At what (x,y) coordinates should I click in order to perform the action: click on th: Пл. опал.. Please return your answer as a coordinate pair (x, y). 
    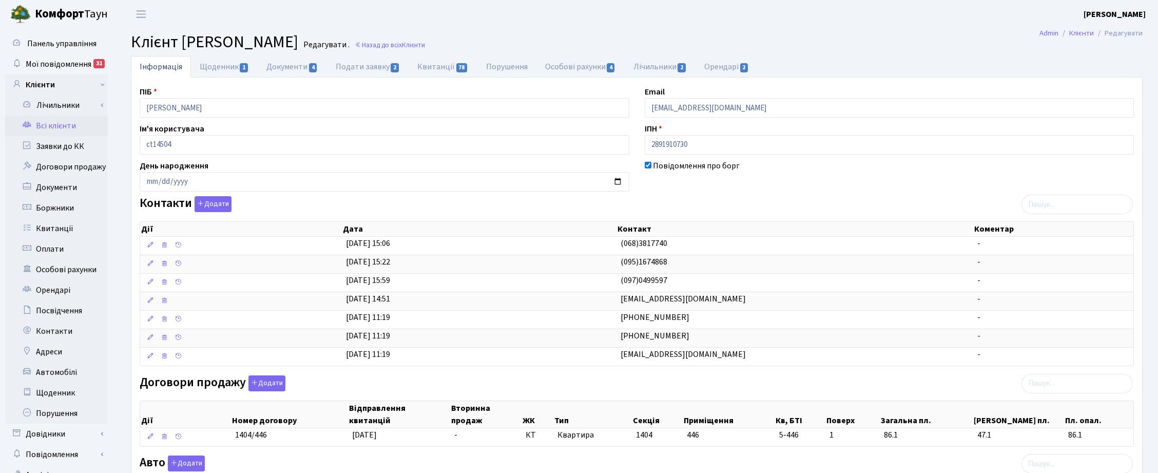
    Looking at the image, I should click on (1099, 414).